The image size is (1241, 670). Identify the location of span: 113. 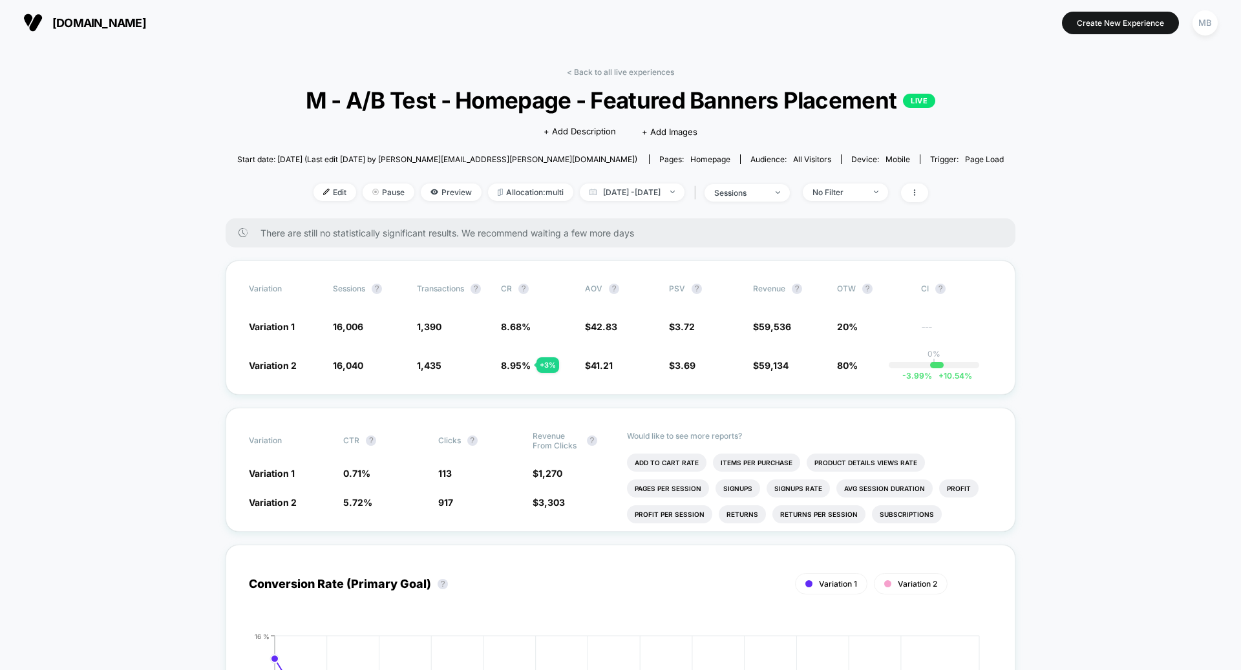
(445, 473).